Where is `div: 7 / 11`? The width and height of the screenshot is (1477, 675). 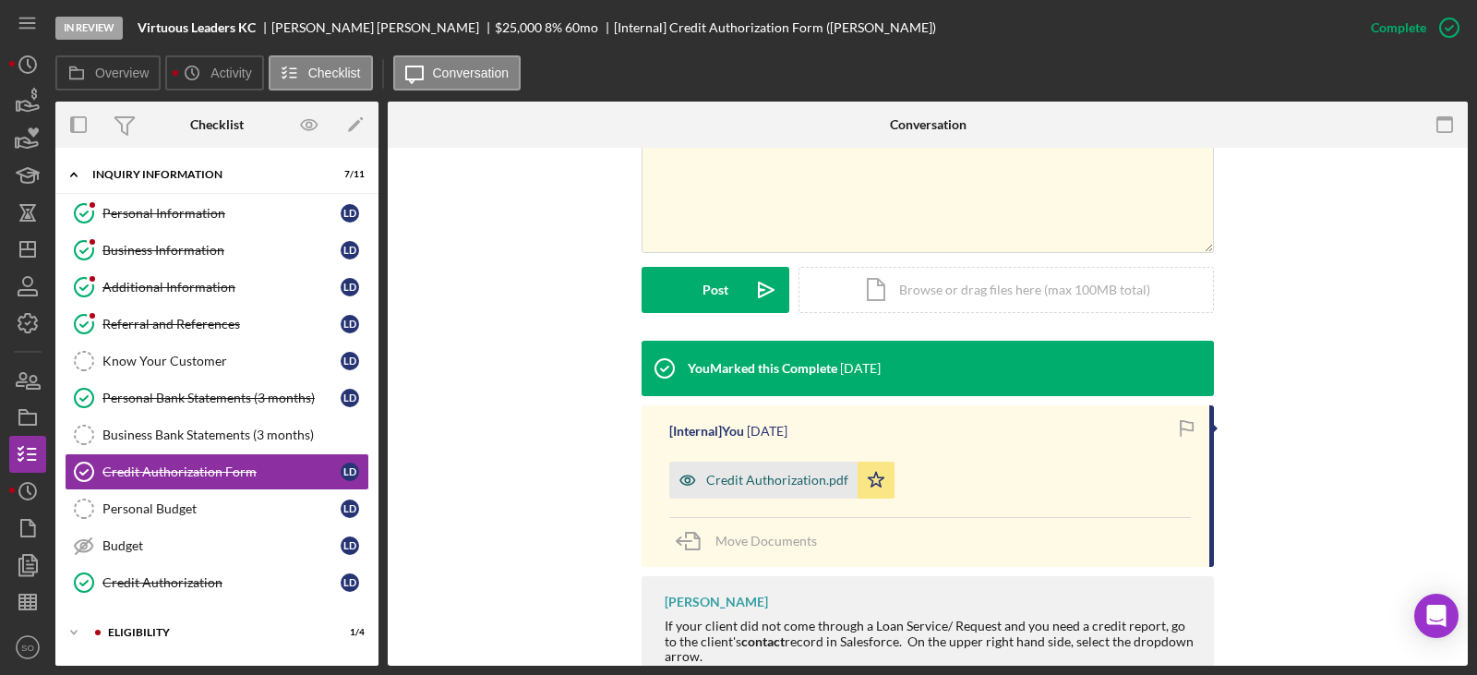
div: 7 / 11 is located at coordinates (348, 174).